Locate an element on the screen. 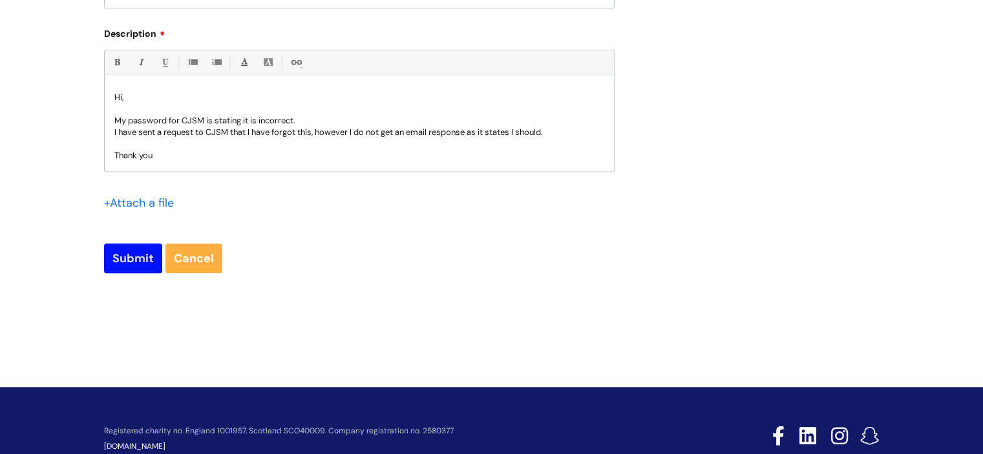  a: Underline(Ctrl-U) is located at coordinates (164, 62).